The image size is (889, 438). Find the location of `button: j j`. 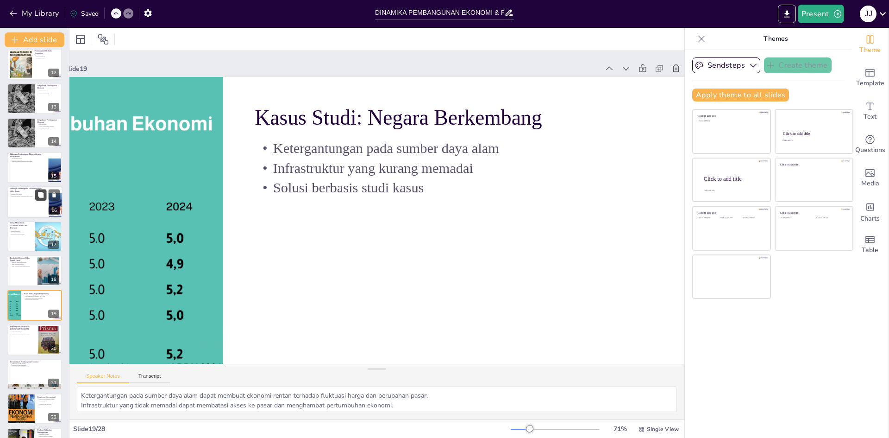

button: j j is located at coordinates (868, 14).